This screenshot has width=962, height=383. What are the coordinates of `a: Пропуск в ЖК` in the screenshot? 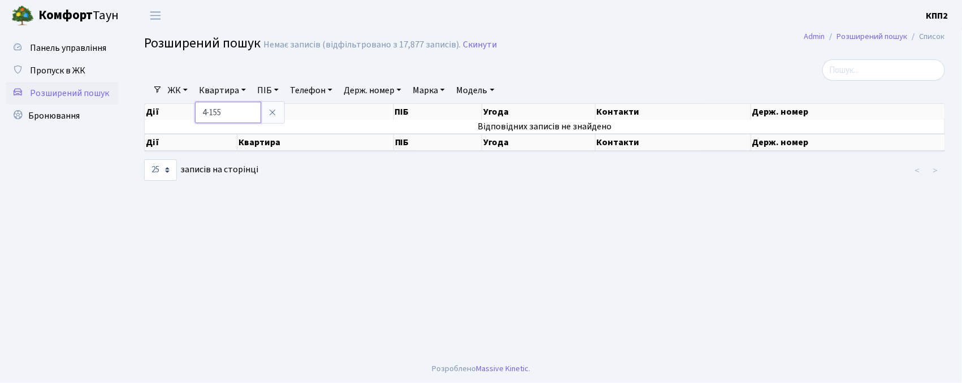 It's located at (62, 71).